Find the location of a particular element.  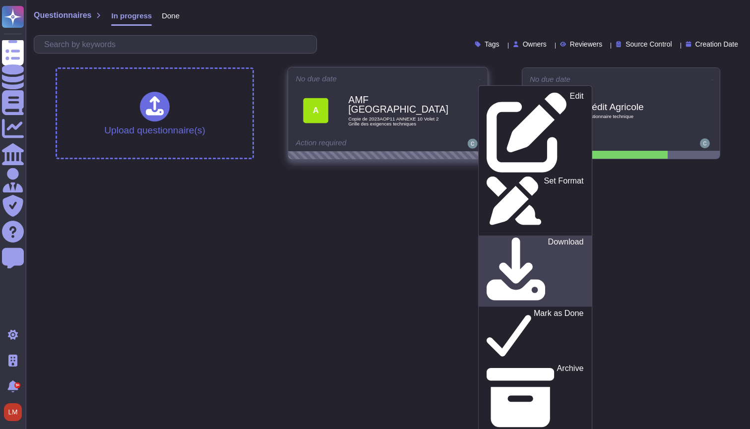

span: Questionnaire technique is located at coordinates (631, 117).